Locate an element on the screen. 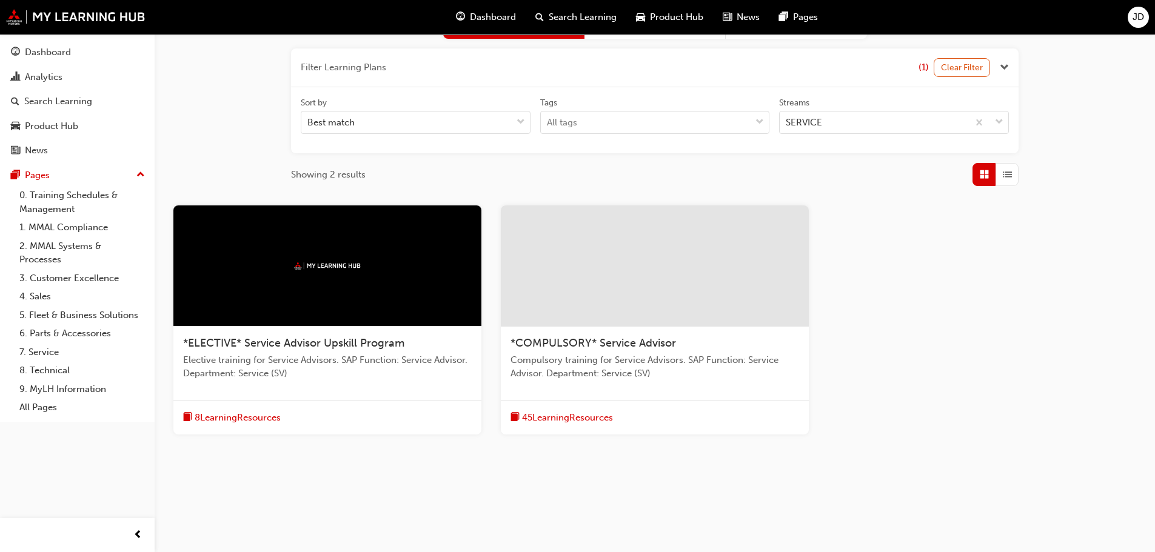 Image resolution: width=1155 pixels, height=552 pixels. button: Pages is located at coordinates (77, 175).